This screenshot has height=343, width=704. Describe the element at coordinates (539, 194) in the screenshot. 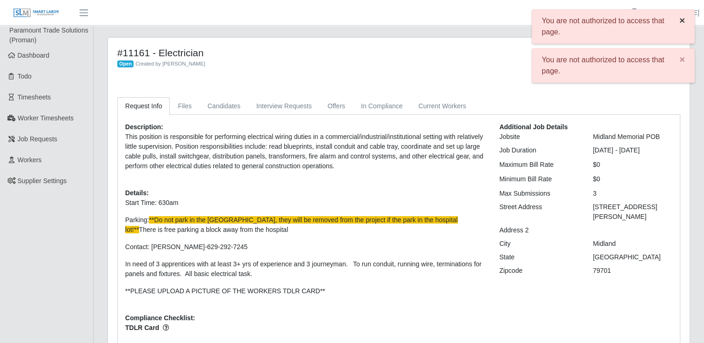

I see `div: Max Submissions` at that location.